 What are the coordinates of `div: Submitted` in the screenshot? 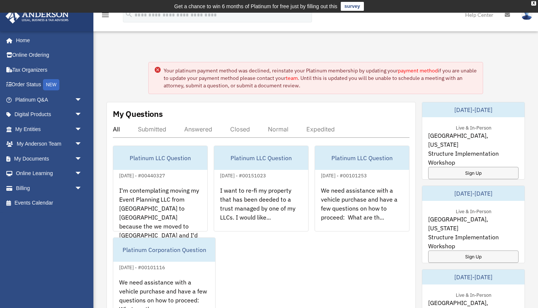 It's located at (152, 129).